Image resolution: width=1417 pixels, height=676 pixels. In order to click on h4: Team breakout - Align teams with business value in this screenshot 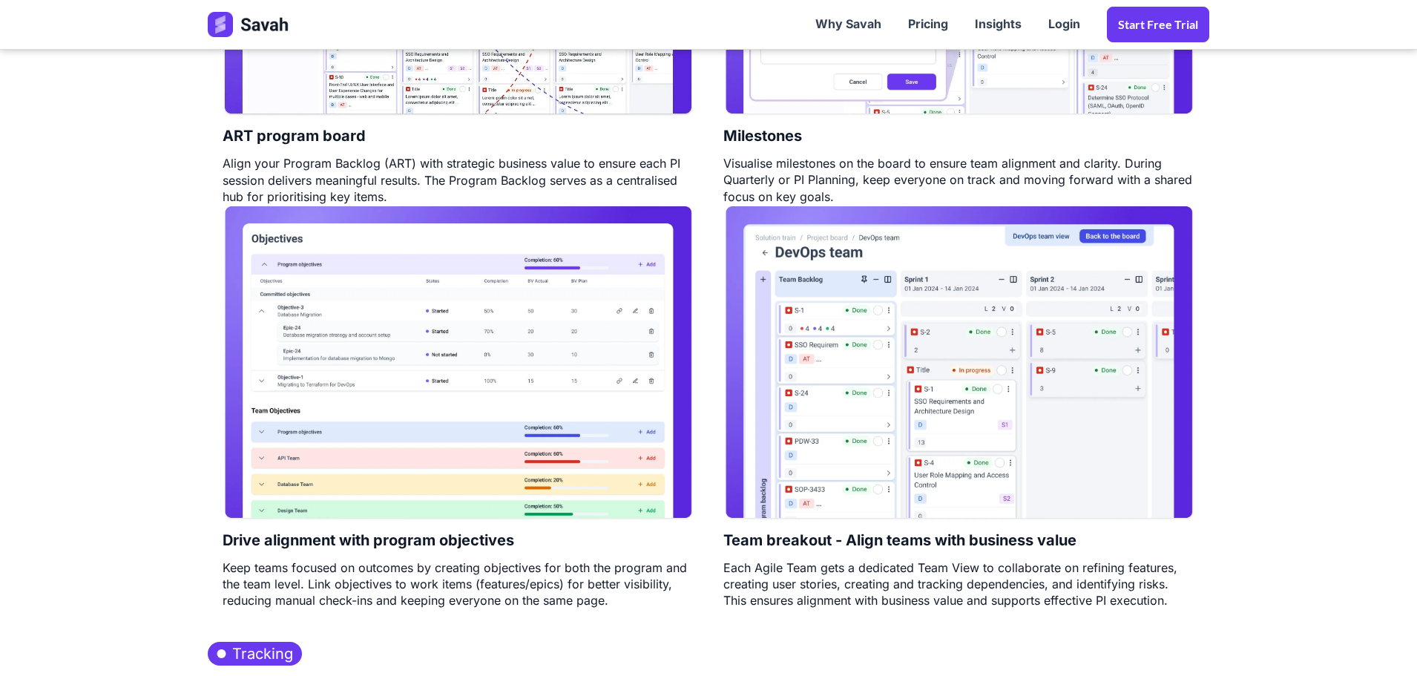, I will do `click(900, 540)`.